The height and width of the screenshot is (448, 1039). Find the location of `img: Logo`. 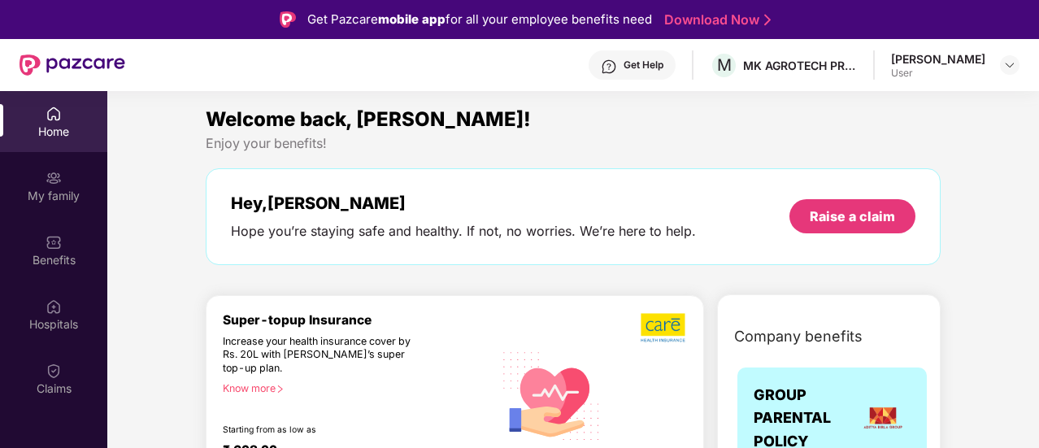

img: Logo is located at coordinates (288, 20).